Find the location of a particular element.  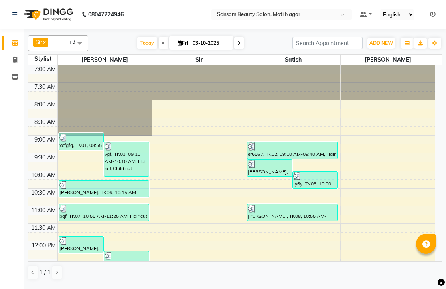

input: Search Appointment is located at coordinates (327, 43).